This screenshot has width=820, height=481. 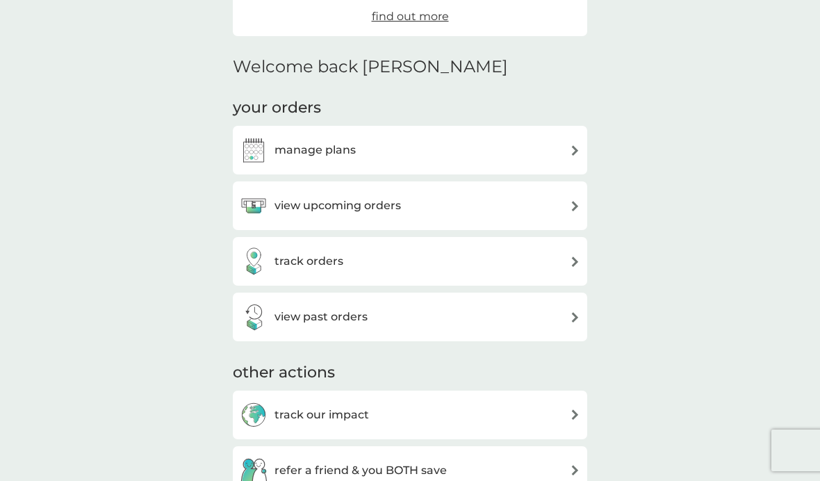 What do you see at coordinates (410, 16) in the screenshot?
I see `span: find out more` at bounding box center [410, 16].